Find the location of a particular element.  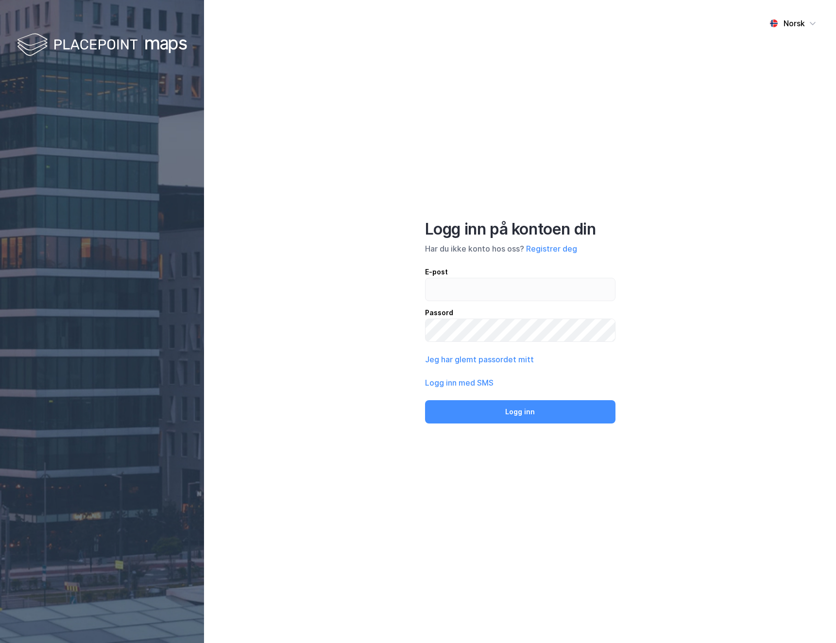

div: E-post is located at coordinates (520, 272).